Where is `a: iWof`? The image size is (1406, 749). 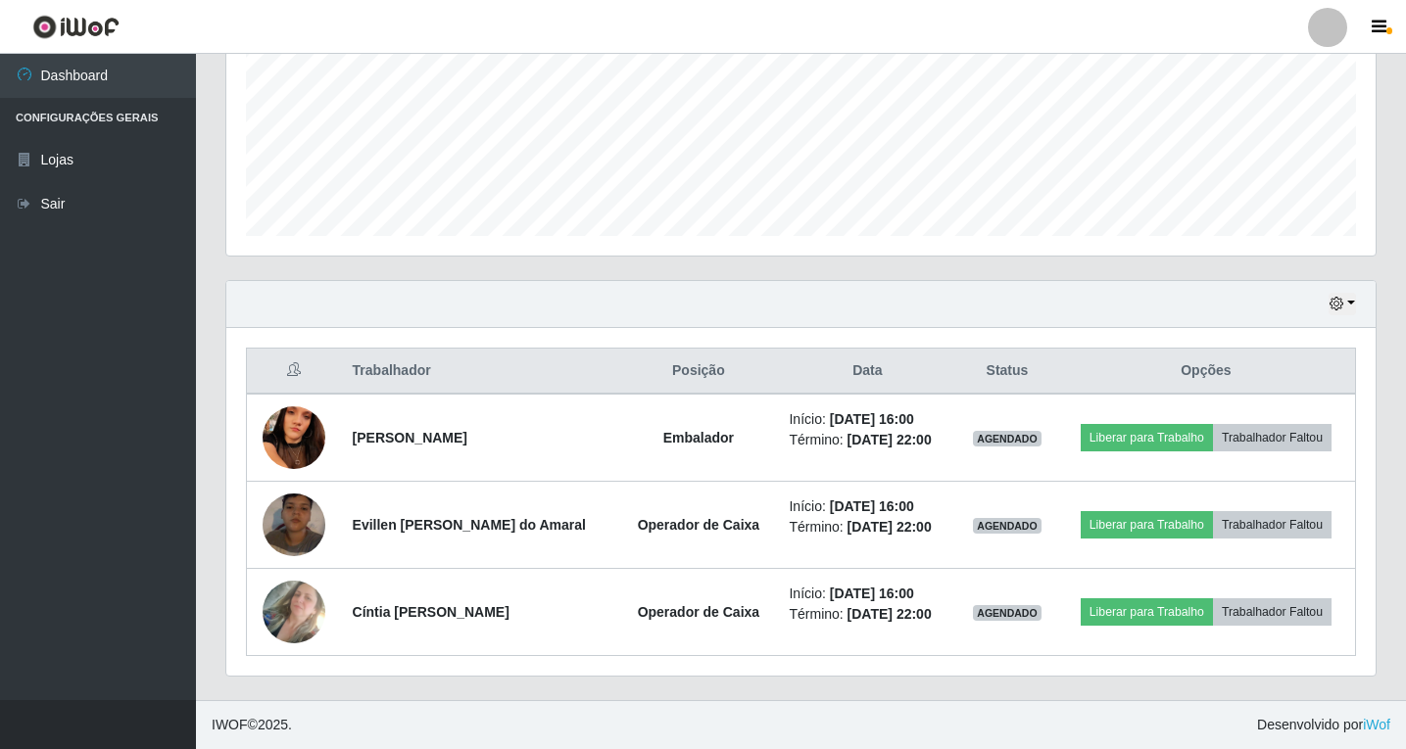
a: iWof is located at coordinates (1376, 725).